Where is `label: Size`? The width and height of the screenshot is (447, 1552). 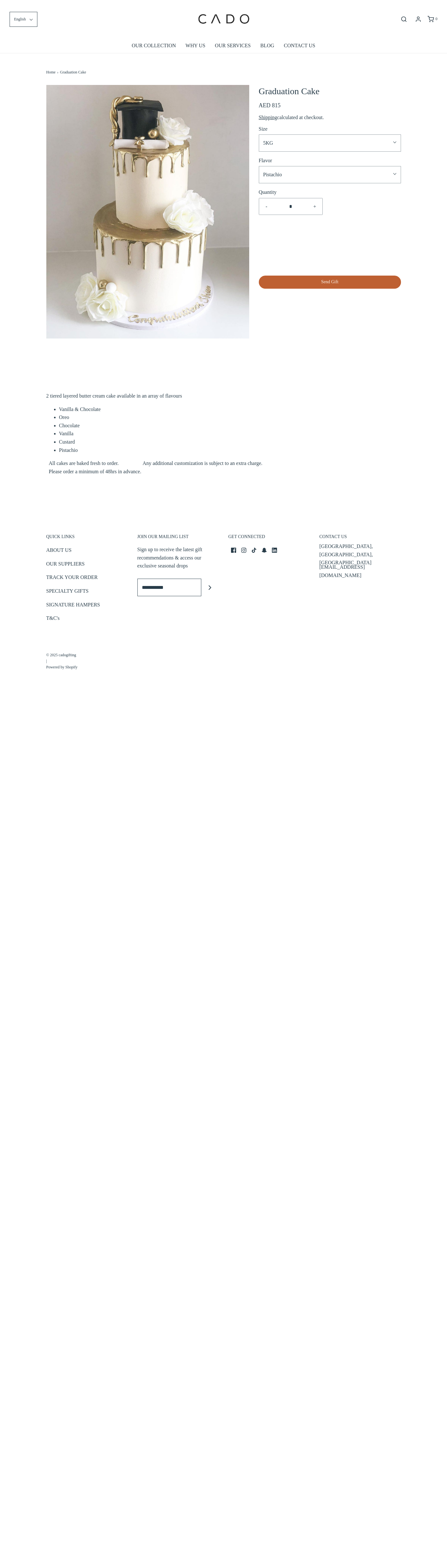
label: Size is located at coordinates (263, 129).